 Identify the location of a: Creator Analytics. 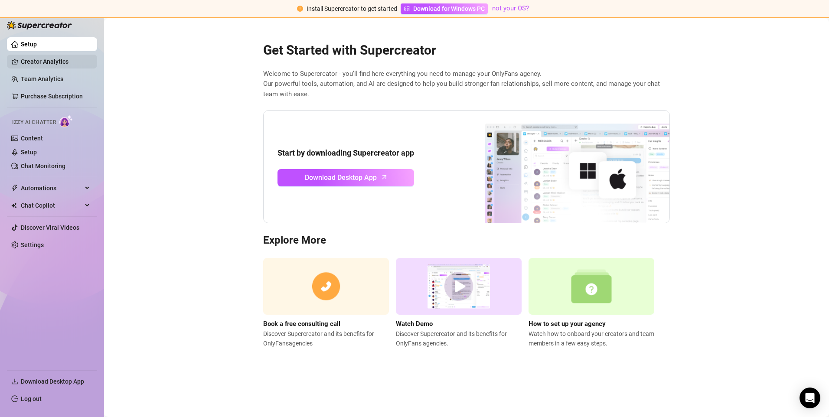
(55, 62).